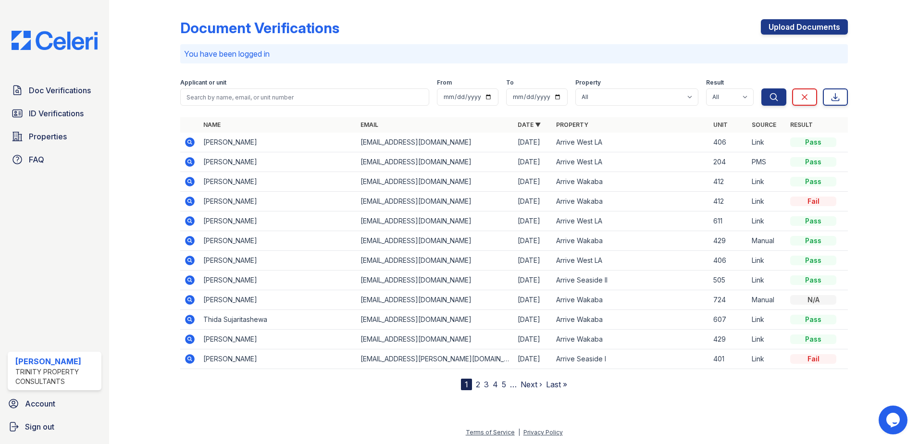  What do you see at coordinates (305, 97) in the screenshot?
I see `input: Search by name, email, or unit number` at bounding box center [305, 97].